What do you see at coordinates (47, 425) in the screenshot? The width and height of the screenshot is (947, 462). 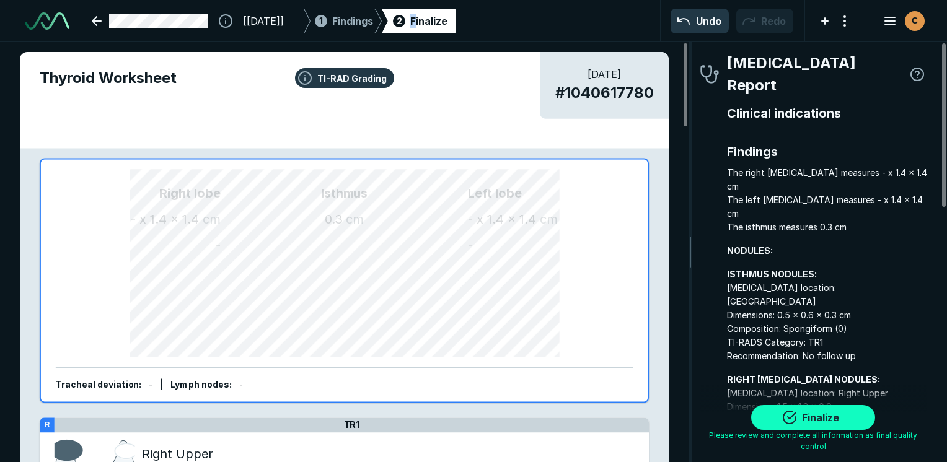 I see `strong: R` at bounding box center [47, 425].